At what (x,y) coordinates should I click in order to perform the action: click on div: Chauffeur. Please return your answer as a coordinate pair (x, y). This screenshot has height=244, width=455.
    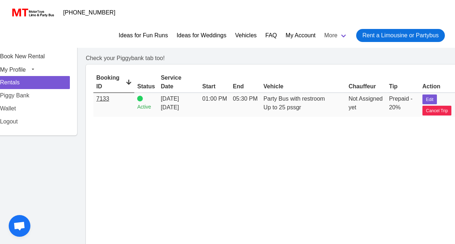
    Looking at the image, I should click on (366, 86).